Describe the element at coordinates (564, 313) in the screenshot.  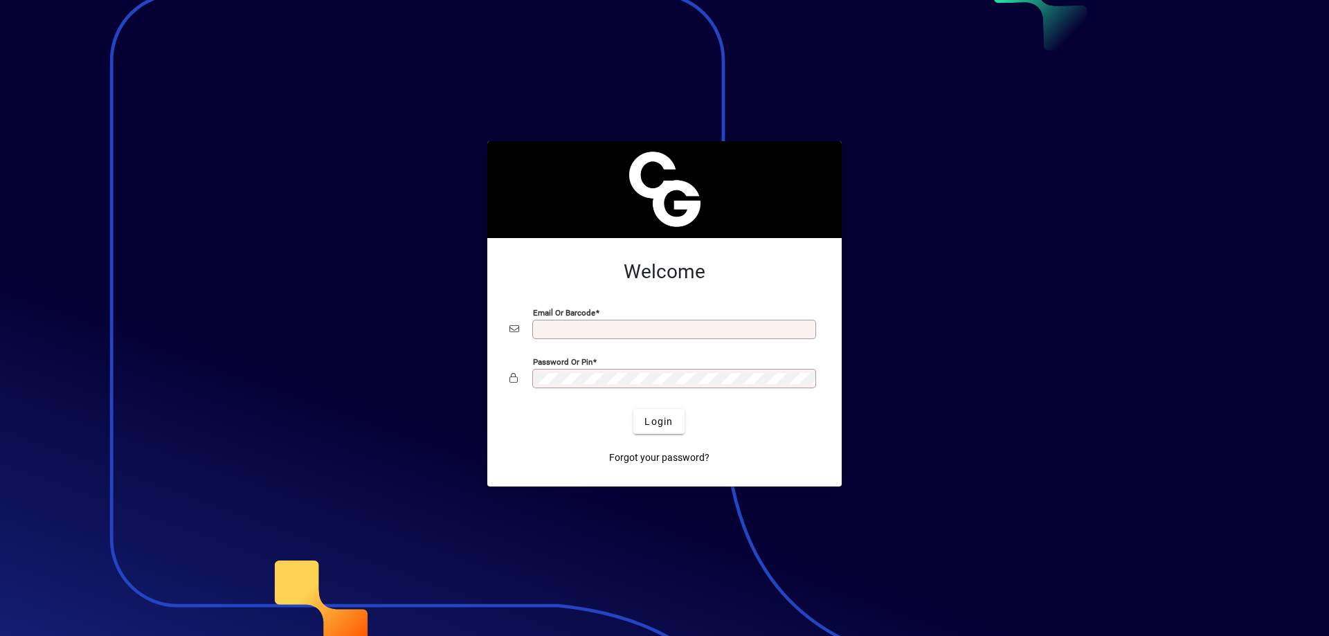
I see `mat-label: Email or Barcode` at that location.